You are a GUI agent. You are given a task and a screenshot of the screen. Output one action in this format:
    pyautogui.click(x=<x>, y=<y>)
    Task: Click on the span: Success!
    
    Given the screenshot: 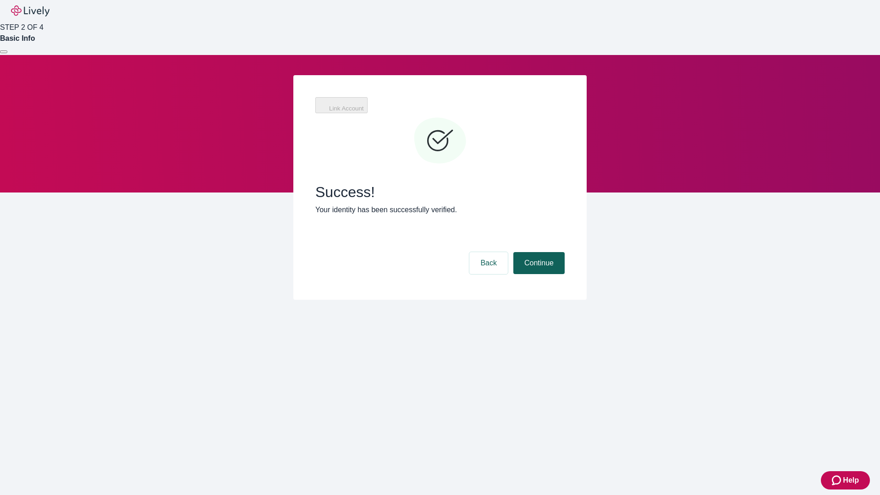 What is the action you would take?
    pyautogui.click(x=440, y=192)
    